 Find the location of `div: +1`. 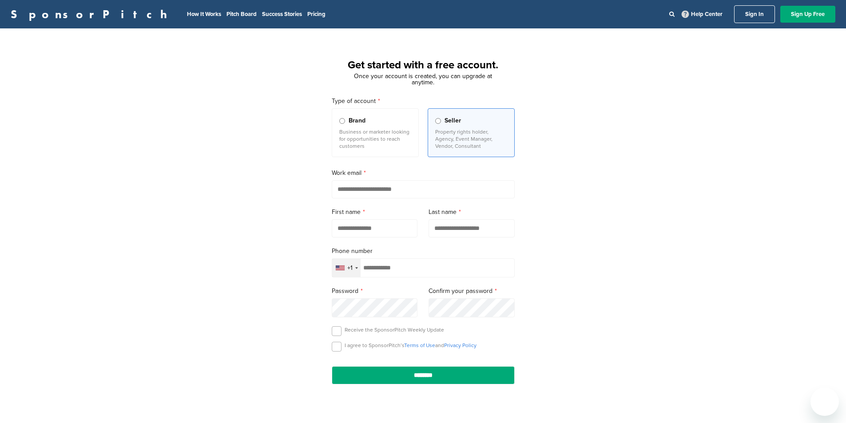

div: +1 is located at coordinates (350, 268).